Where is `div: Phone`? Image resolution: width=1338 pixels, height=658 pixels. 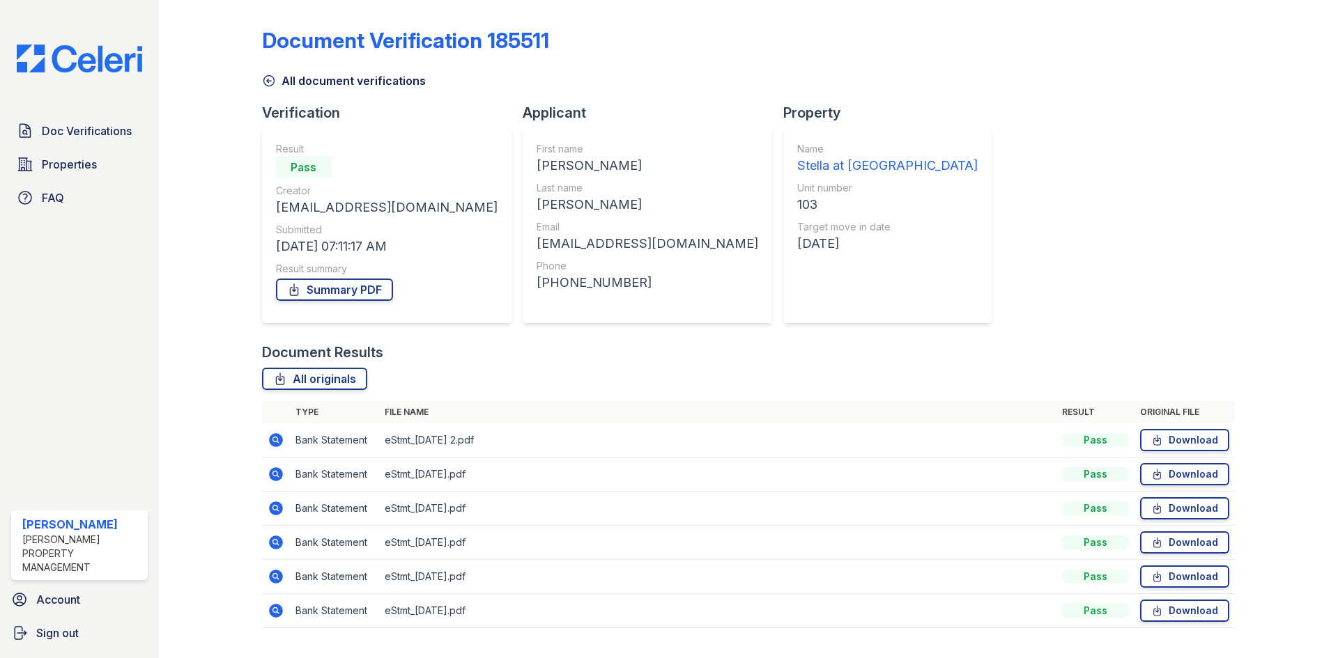
div: Phone is located at coordinates (647, 266).